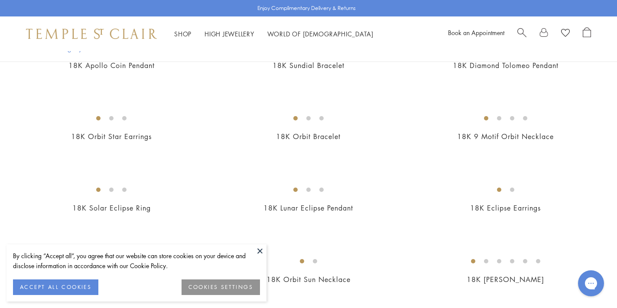 This screenshot has width=617, height=308. Describe the element at coordinates (111, 208) in the screenshot. I see `a: 18K Solar Eclipse Ring` at that location.